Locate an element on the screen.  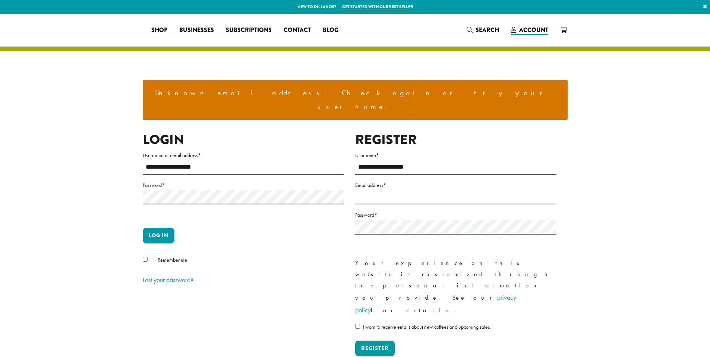
input: I want to receive emails about new coffees and upcoming sales. is located at coordinates (357, 326).